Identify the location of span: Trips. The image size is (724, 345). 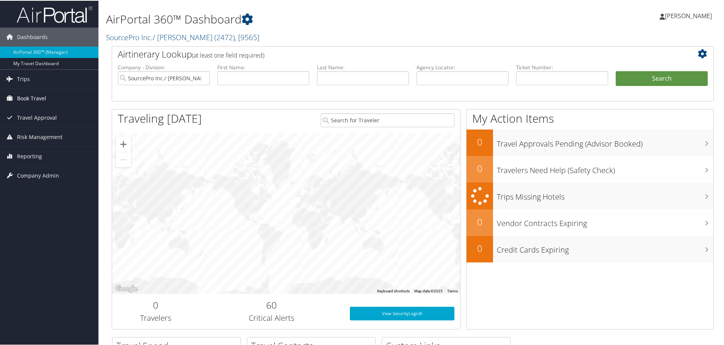
(23, 78).